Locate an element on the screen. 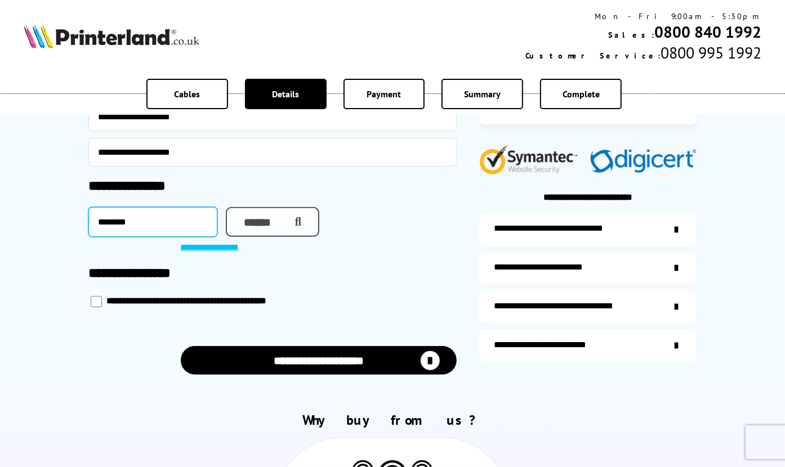 Image resolution: width=785 pixels, height=467 pixels. div: Mon - Fri 9:00am - 5:30pm is located at coordinates (643, 16).